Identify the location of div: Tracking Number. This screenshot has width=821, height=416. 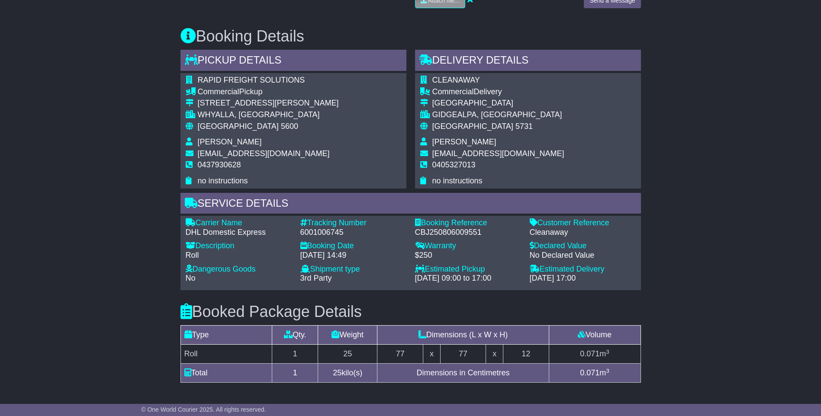
(353, 223).